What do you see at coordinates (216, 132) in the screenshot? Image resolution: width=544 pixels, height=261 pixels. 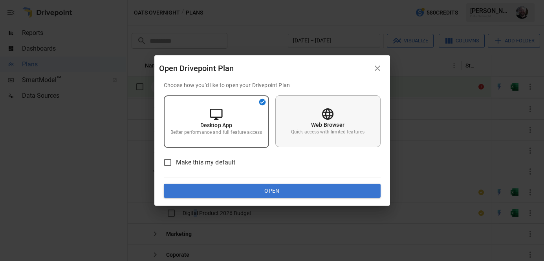 I see `p: Better performance and full feature access` at bounding box center [216, 132].